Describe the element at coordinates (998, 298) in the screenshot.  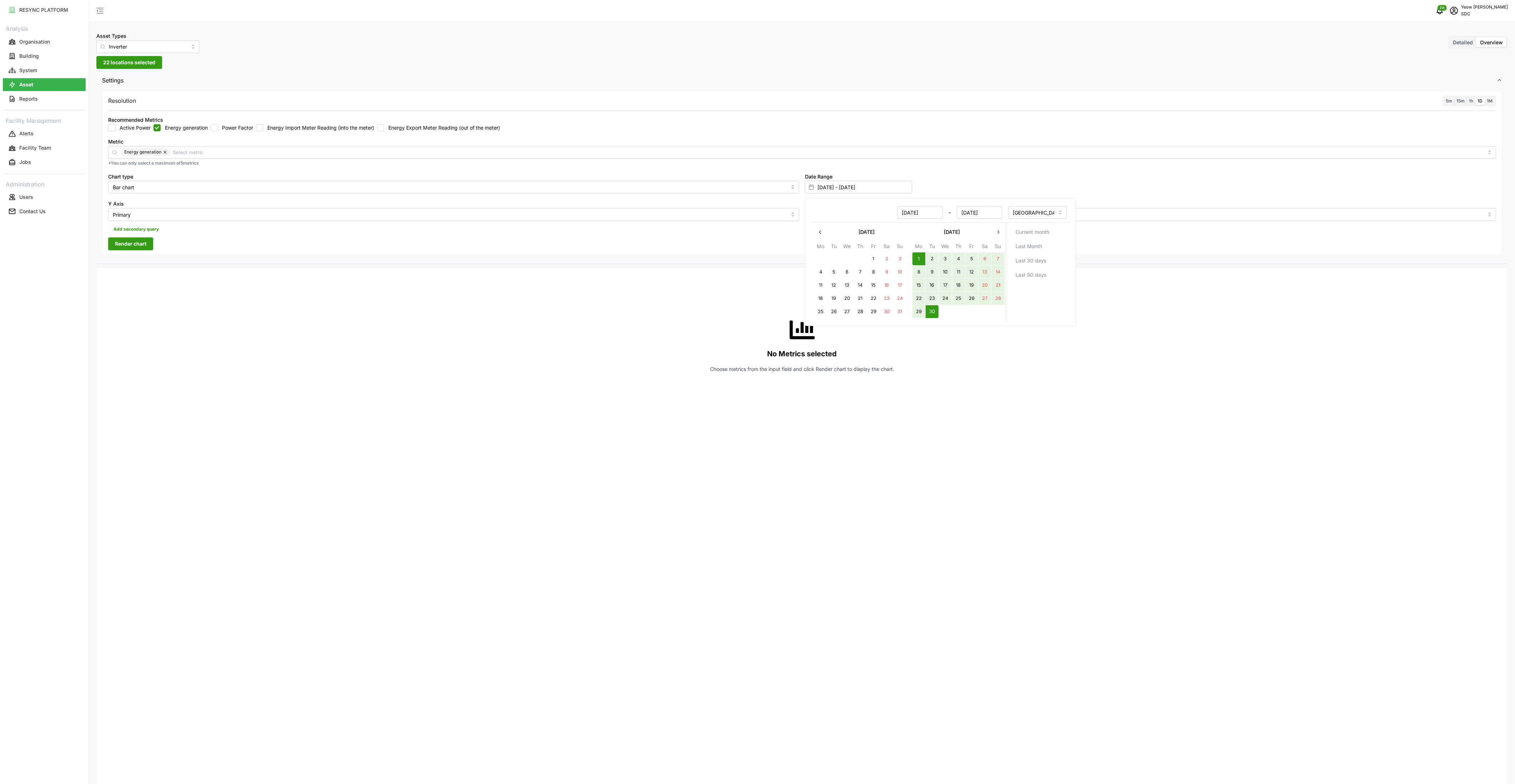
I see `button: 28 September 2025` at that location.